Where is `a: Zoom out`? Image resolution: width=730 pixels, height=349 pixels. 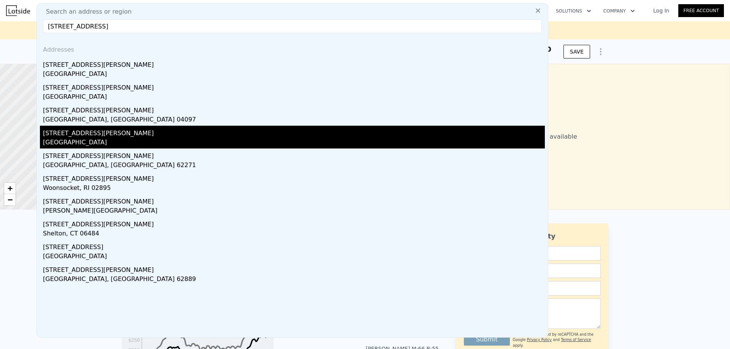 a: Zoom out is located at coordinates (10, 200).